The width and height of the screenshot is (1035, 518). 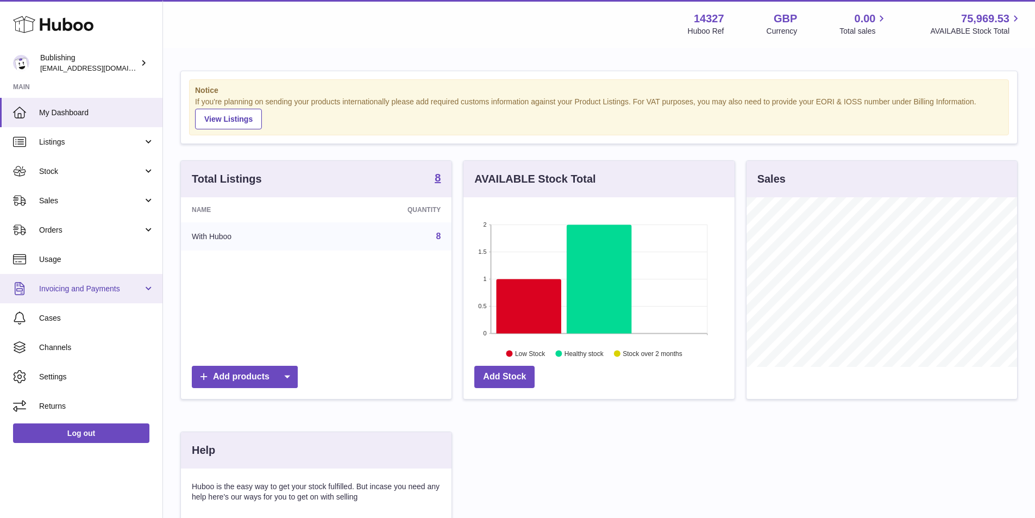 I want to click on strong: 14327, so click(x=709, y=18).